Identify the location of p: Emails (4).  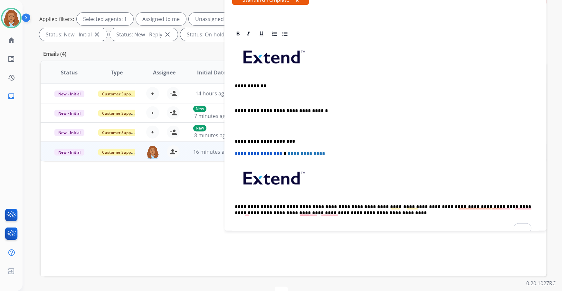
(55, 54).